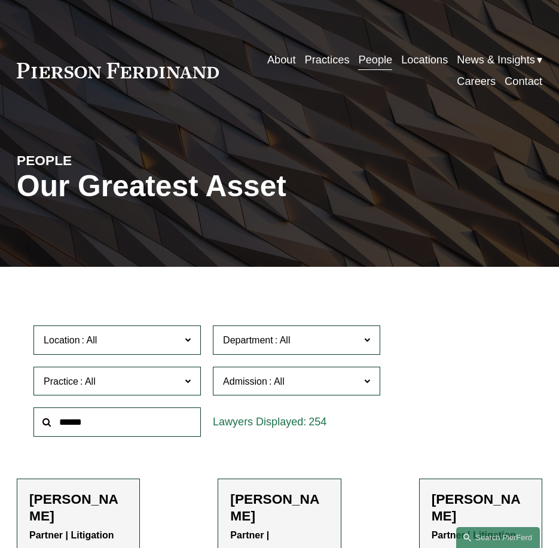 Image resolution: width=559 pixels, height=548 pixels. What do you see at coordinates (248, 340) in the screenshot?
I see `span: Department` at bounding box center [248, 340].